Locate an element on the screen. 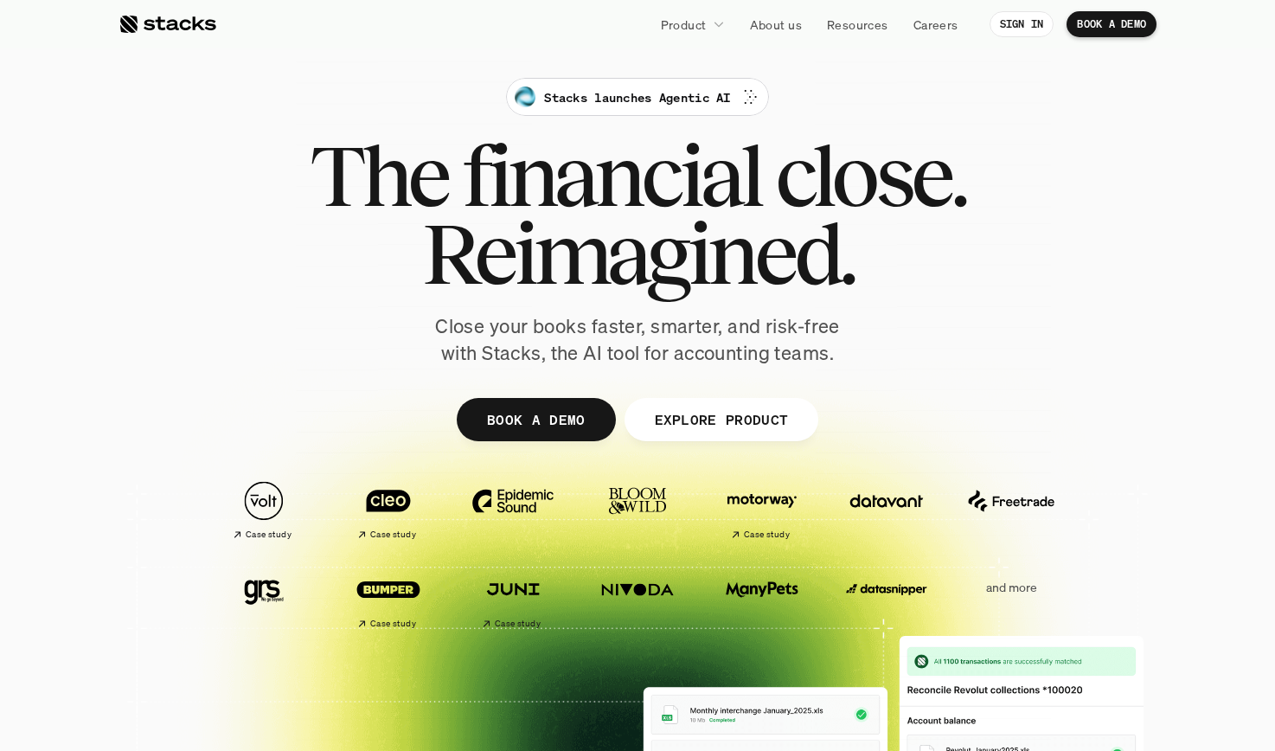  span: close. is located at coordinates (870, 176).